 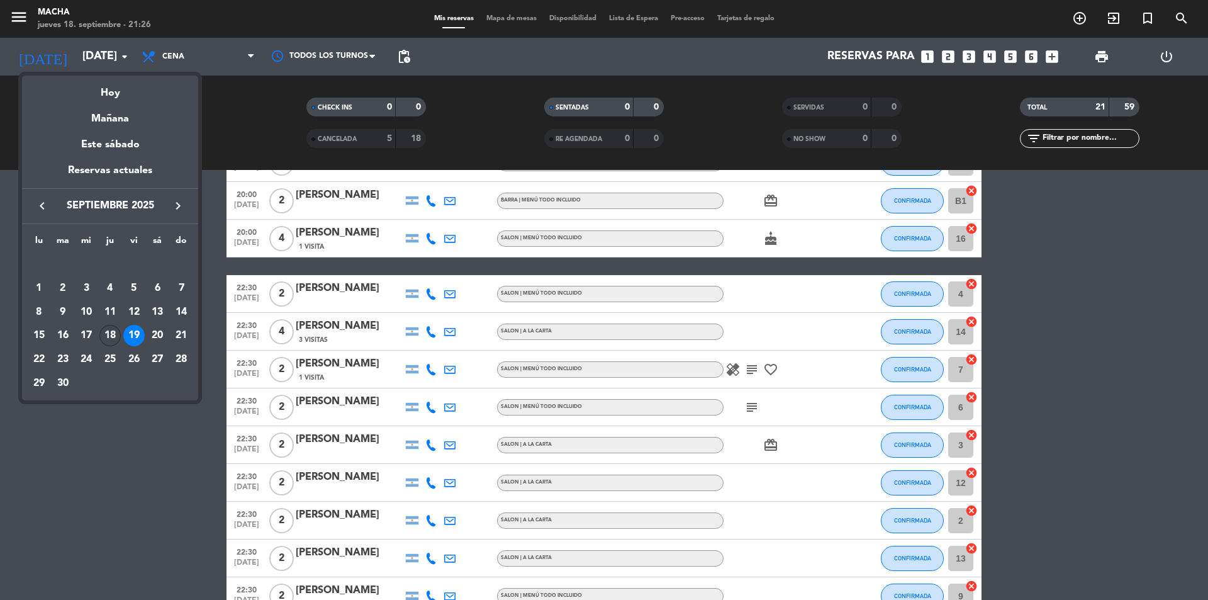 I want to click on div: 11, so click(x=110, y=312).